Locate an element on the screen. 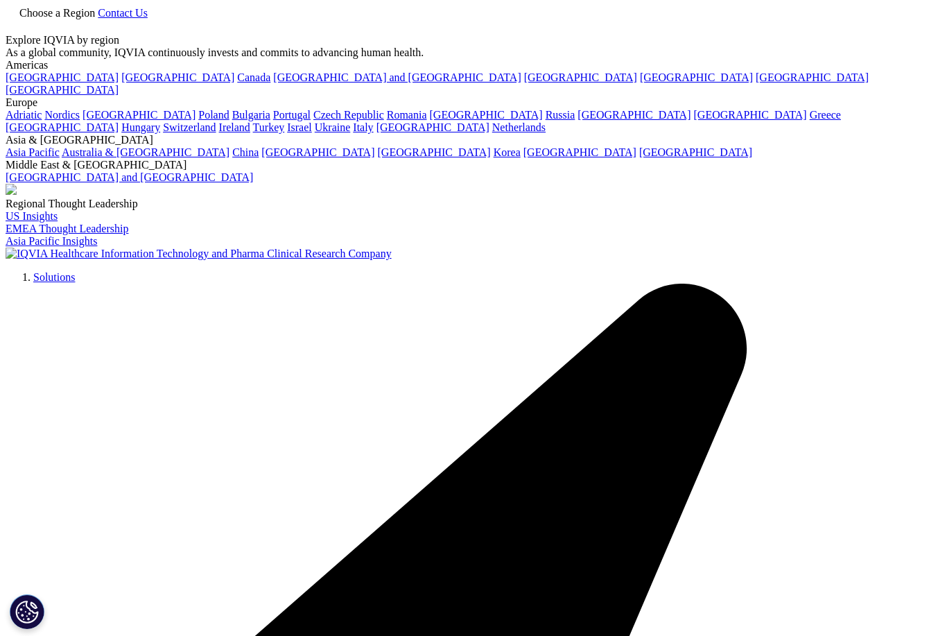 Image resolution: width=947 pixels, height=636 pixels. a: Asia Pacific is located at coordinates (33, 152).